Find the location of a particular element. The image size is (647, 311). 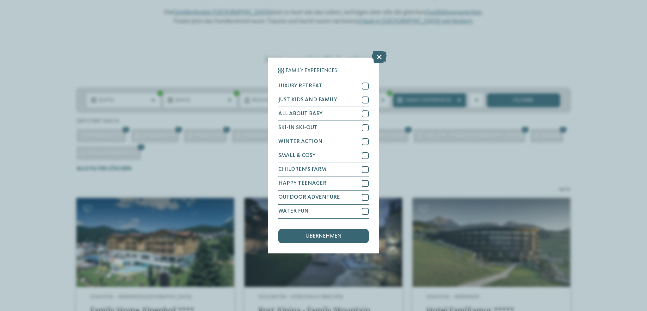

span: übernehmen is located at coordinates (324, 236).